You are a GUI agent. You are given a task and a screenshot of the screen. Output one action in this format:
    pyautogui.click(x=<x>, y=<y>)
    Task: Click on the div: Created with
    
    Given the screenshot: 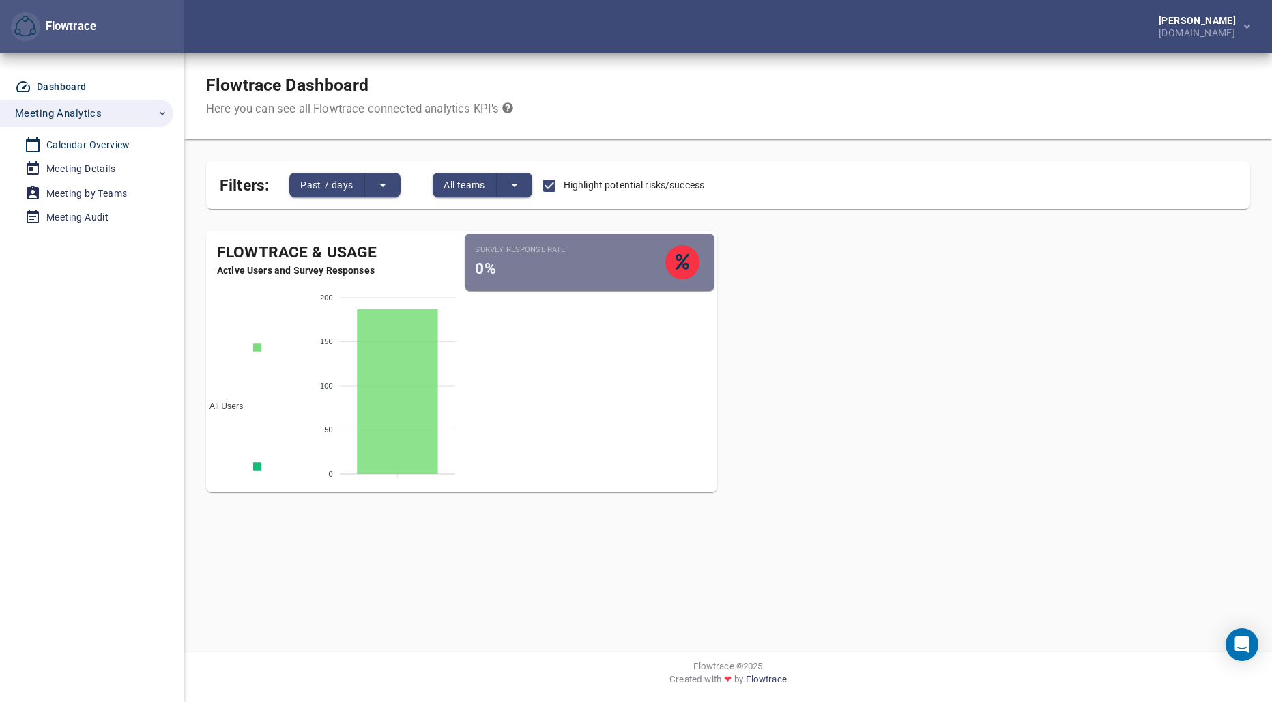 What is the action you would take?
    pyautogui.click(x=728, y=681)
    